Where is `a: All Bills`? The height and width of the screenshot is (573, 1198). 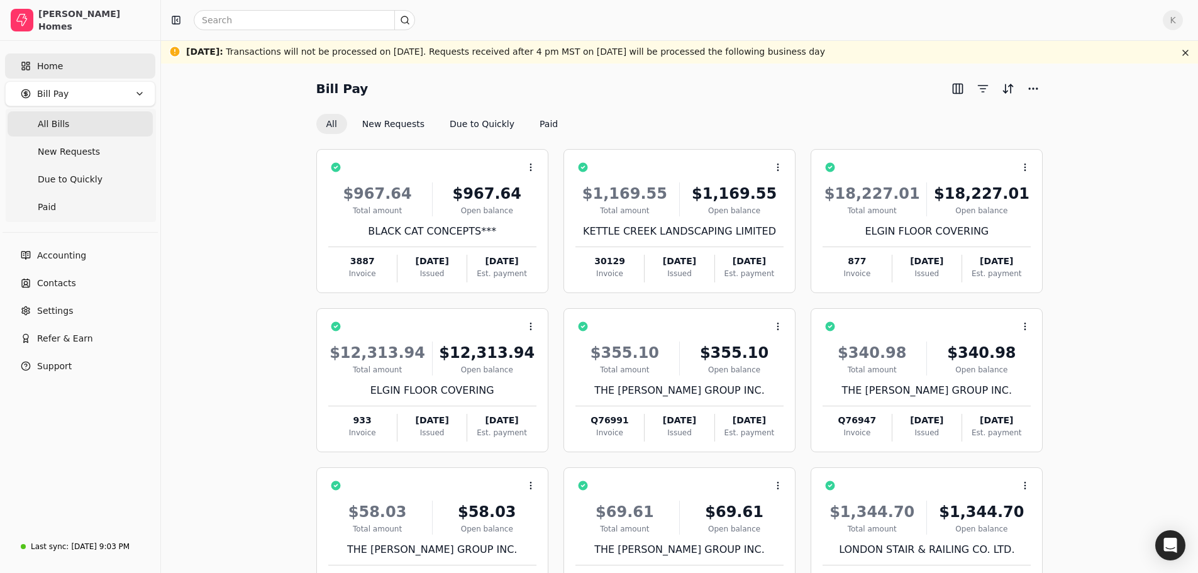 a: All Bills is located at coordinates (80, 124).